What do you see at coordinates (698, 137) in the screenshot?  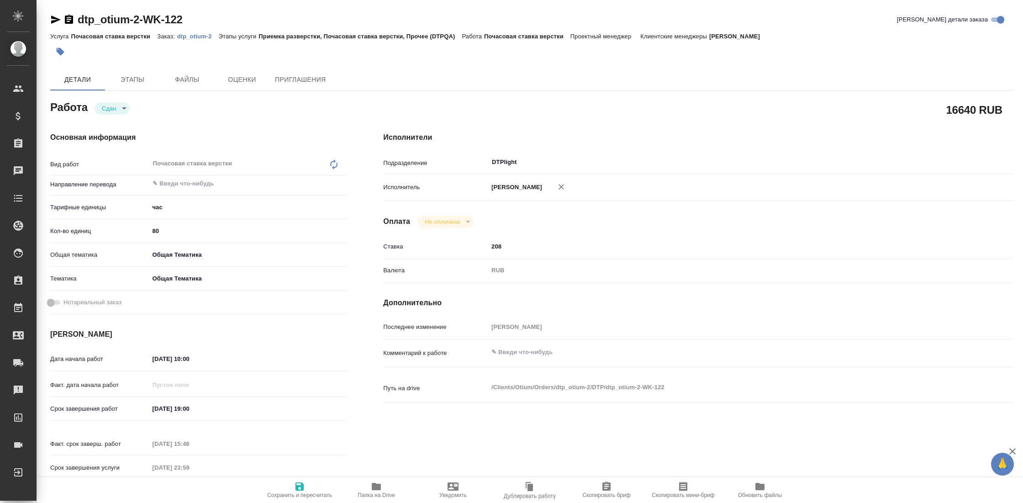 I see `h4: Исполнители` at bounding box center [698, 137].